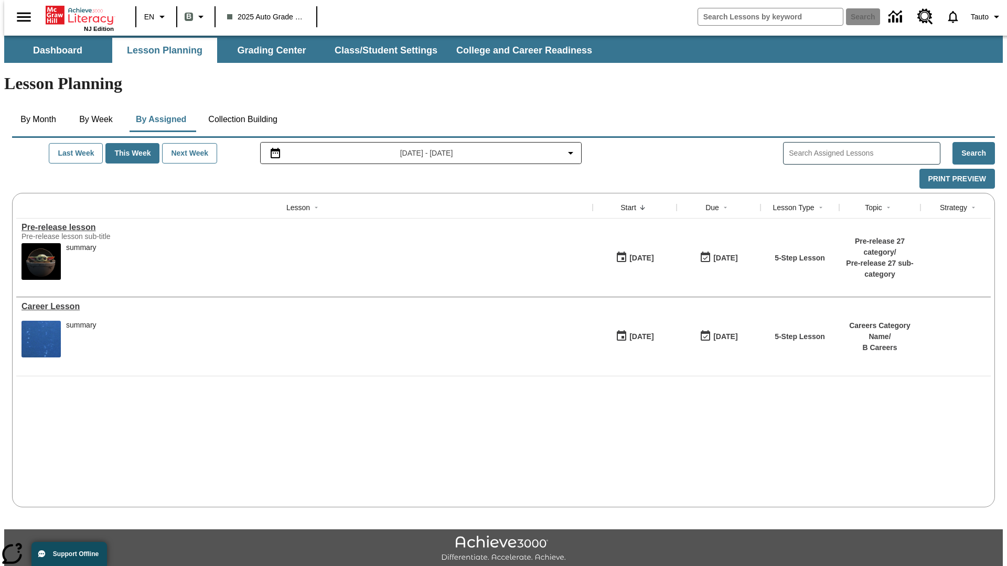 The height and width of the screenshot is (566, 1007). Describe the element at coordinates (712, 208) in the screenshot. I see `div: Due` at that location.